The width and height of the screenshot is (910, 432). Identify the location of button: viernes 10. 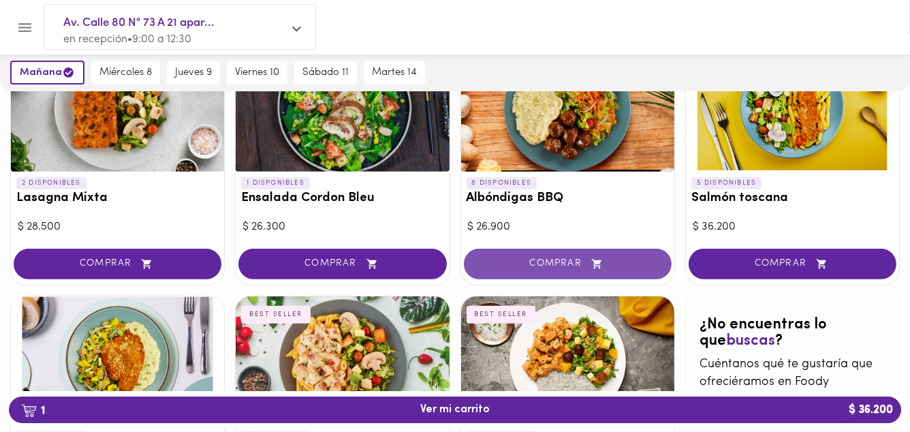
(257, 73).